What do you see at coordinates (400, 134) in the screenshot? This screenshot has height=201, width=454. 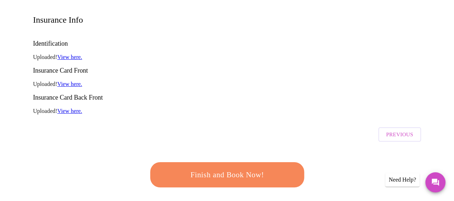 I see `span: Previous` at bounding box center [400, 134].